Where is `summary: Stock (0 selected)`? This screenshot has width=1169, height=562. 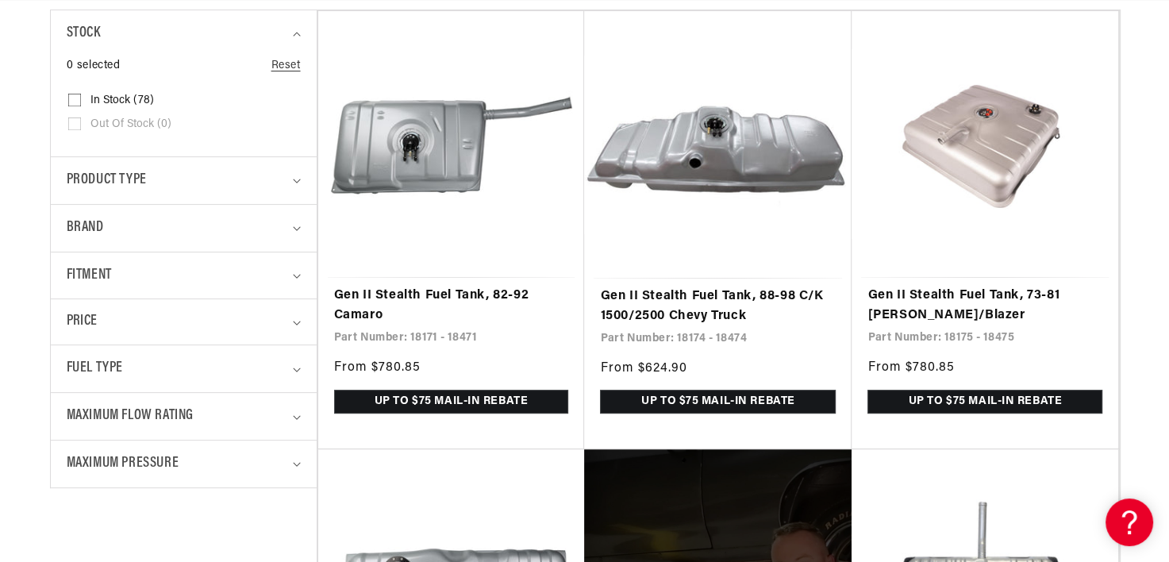 summary: Stock (0 selected) is located at coordinates (183, 33).